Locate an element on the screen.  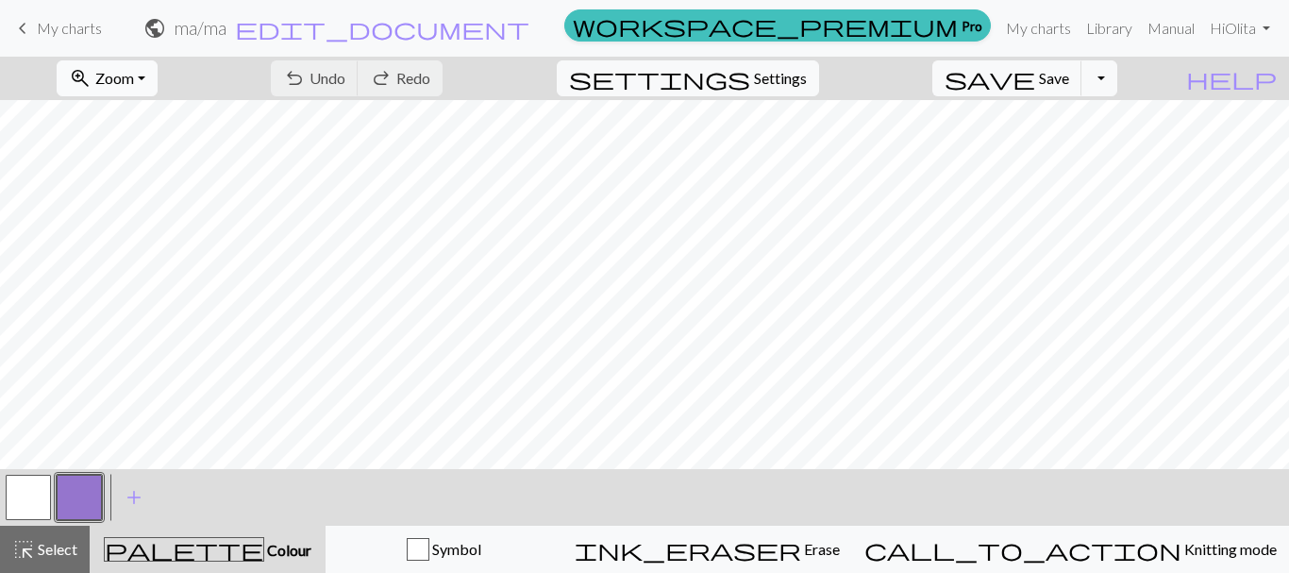
button: SettingsSettings is located at coordinates (688, 78).